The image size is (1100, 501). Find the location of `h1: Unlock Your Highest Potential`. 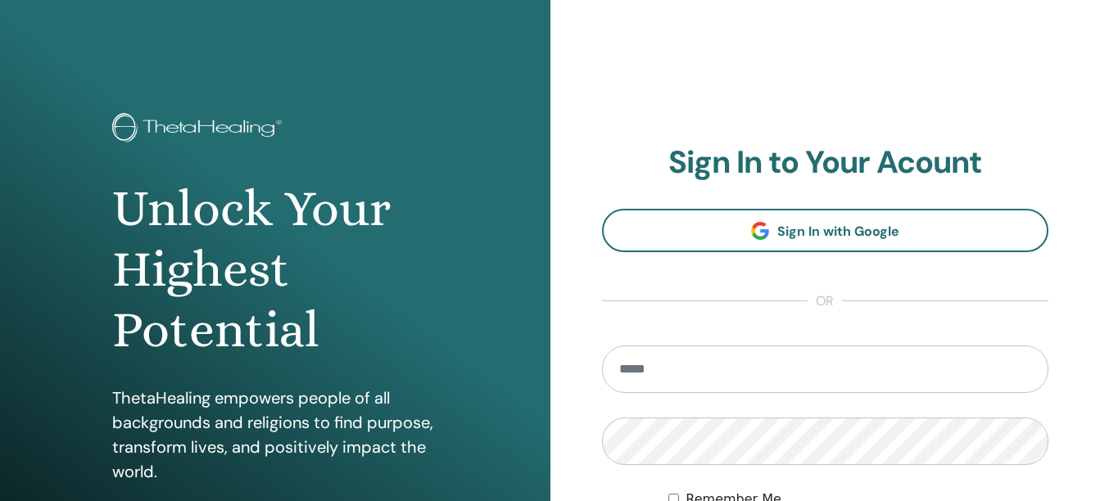

h1: Unlock Your Highest Potential is located at coordinates (275, 269).